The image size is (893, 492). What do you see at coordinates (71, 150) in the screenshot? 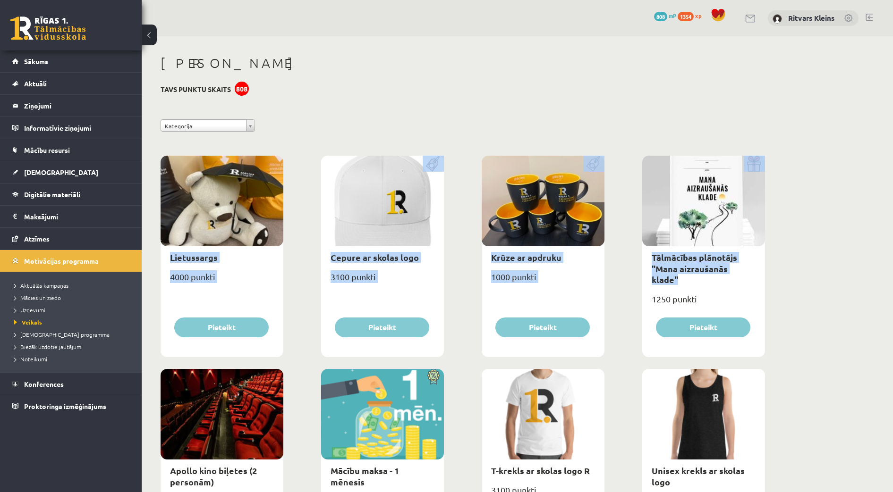
I see `a: Mācību resursi` at bounding box center [71, 150].